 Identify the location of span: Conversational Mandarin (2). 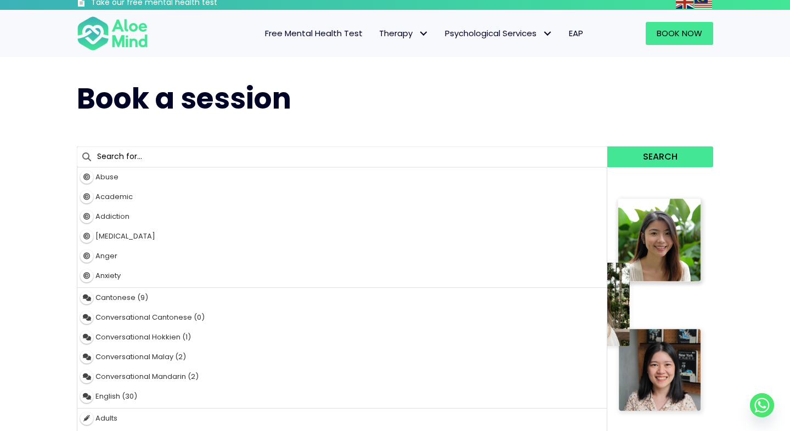
(147, 376).